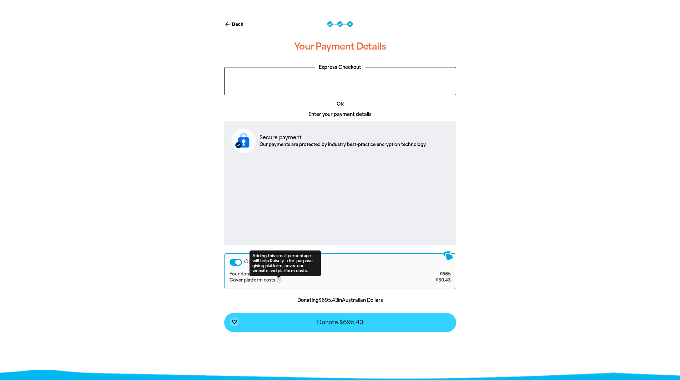 The image size is (680, 380). I want to click on button: Cover our platform costs, so click(236, 262).